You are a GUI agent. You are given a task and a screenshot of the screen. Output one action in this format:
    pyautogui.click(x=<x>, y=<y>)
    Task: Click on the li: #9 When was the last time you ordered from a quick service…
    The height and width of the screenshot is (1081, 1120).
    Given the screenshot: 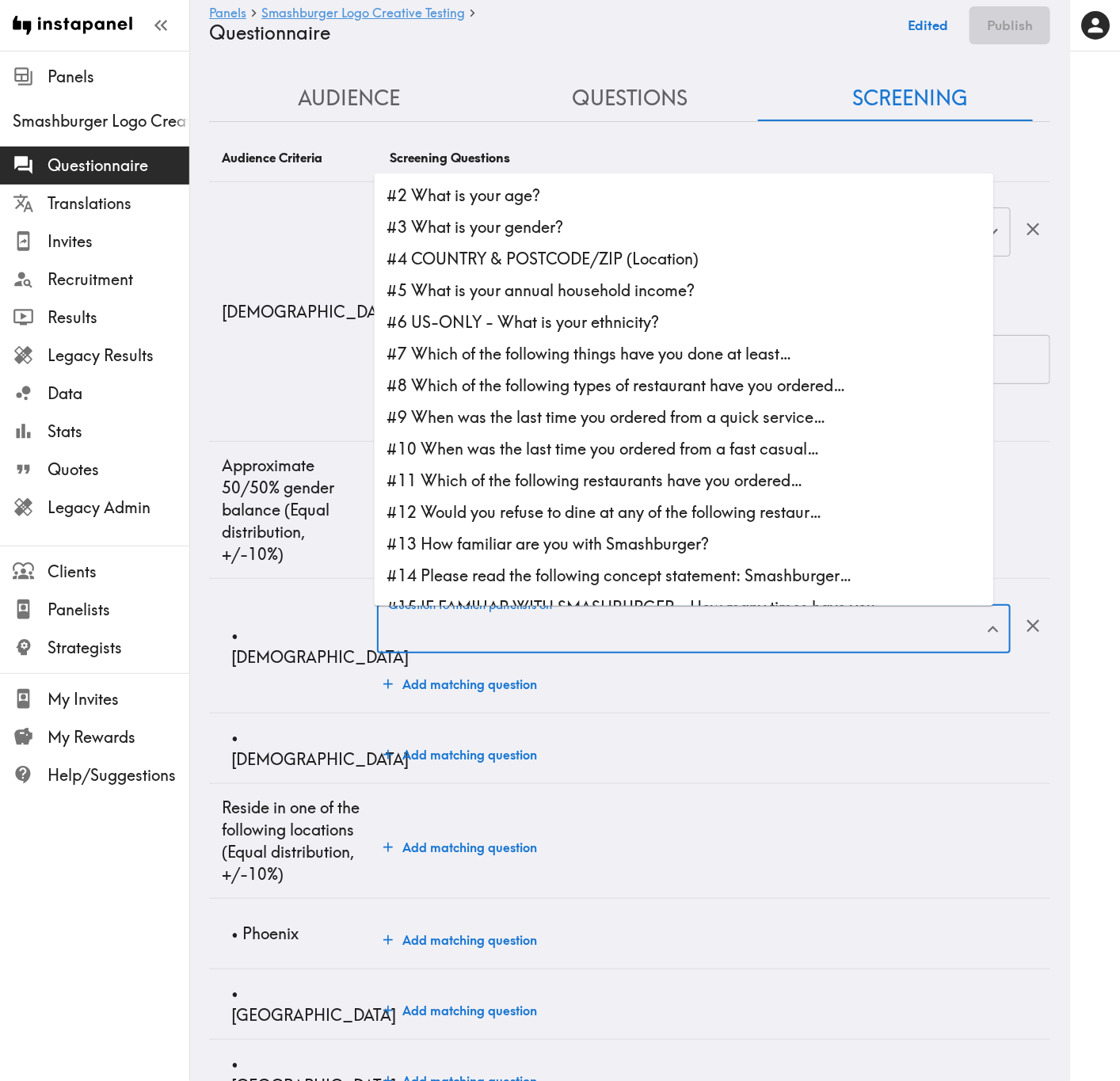 What is the action you would take?
    pyautogui.click(x=685, y=417)
    